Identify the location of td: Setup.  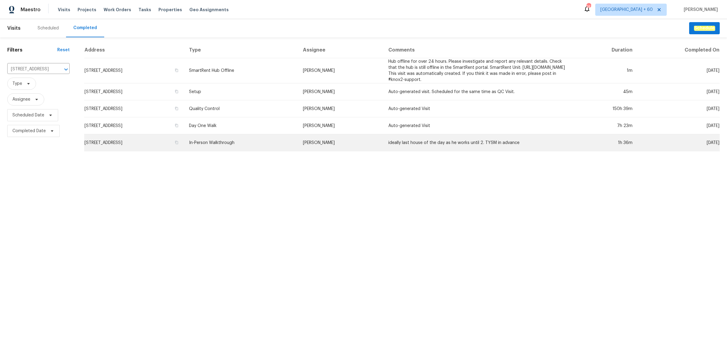
(241, 92).